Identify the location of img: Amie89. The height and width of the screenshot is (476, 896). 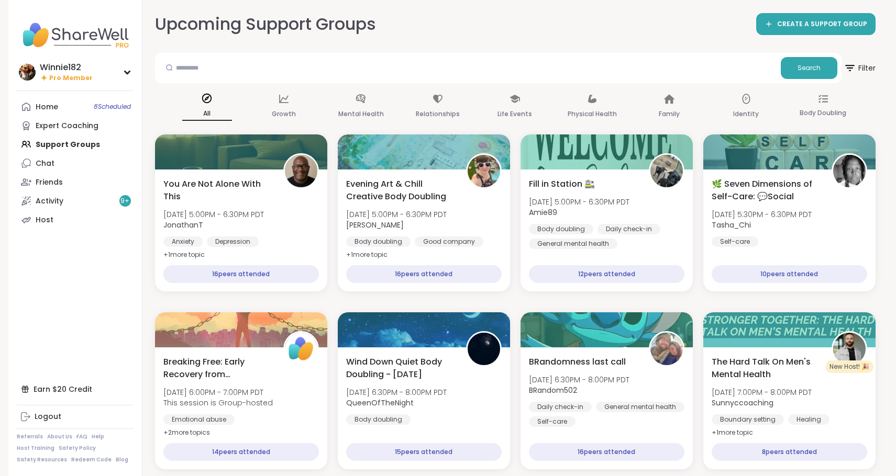
(667, 171).